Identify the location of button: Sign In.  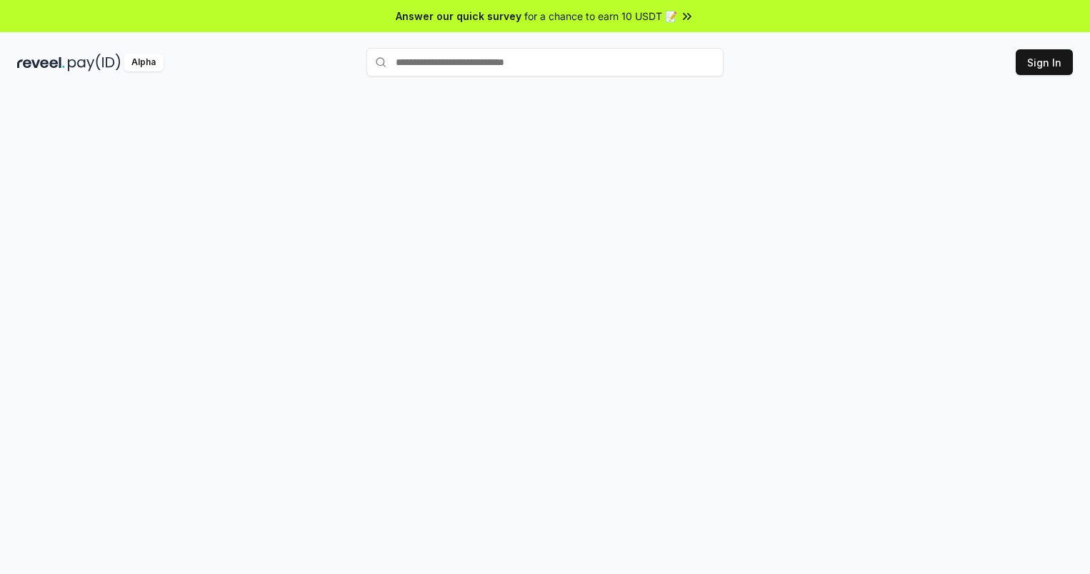
(1045, 62).